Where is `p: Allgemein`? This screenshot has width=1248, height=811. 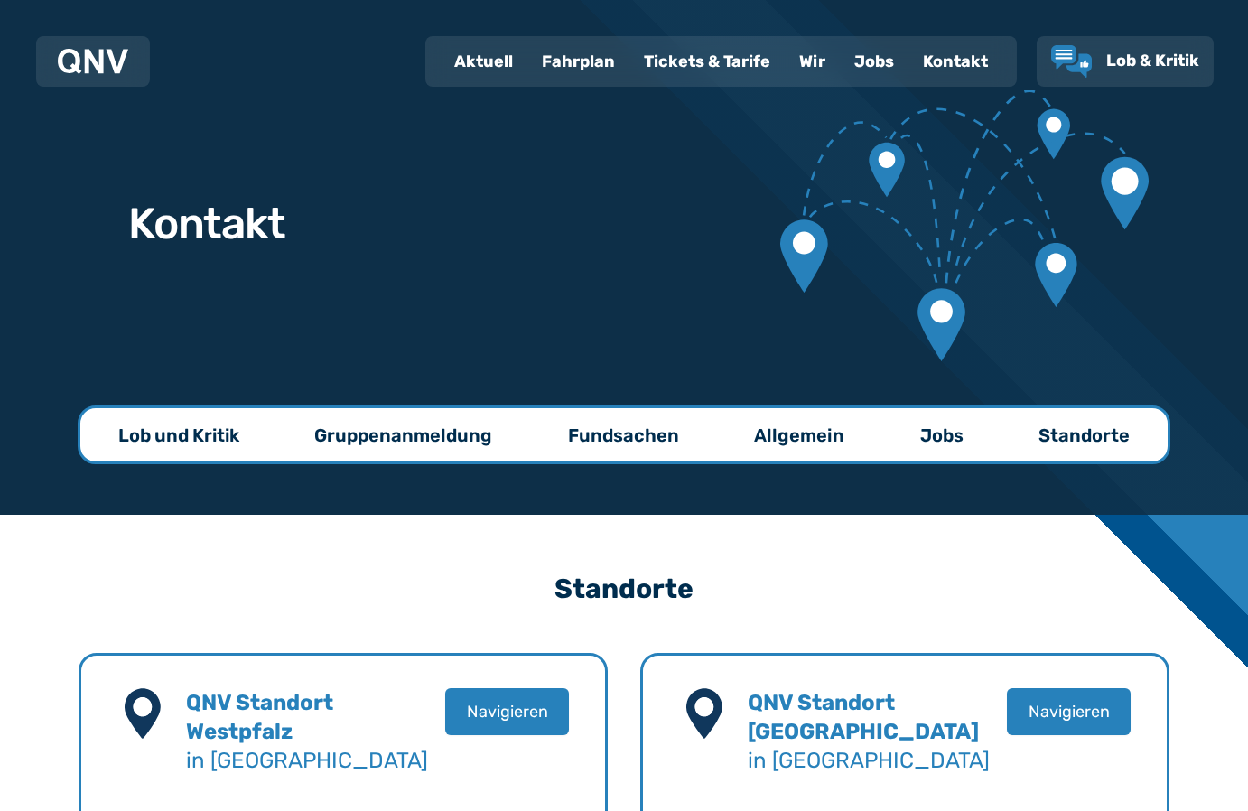 p: Allgemein is located at coordinates (799, 435).